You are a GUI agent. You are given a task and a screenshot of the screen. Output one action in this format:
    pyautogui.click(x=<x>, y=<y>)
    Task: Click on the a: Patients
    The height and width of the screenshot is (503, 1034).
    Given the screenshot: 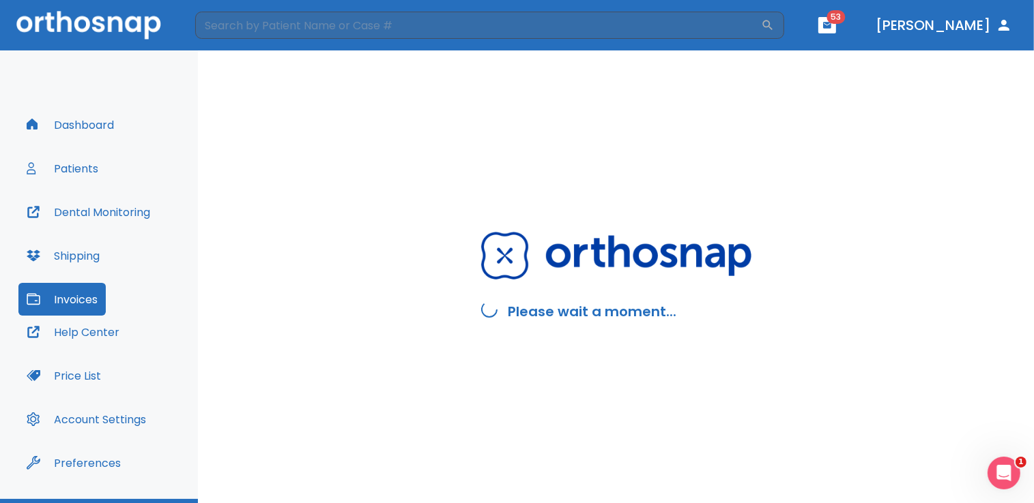 What is the action you would take?
    pyautogui.click(x=62, y=169)
    